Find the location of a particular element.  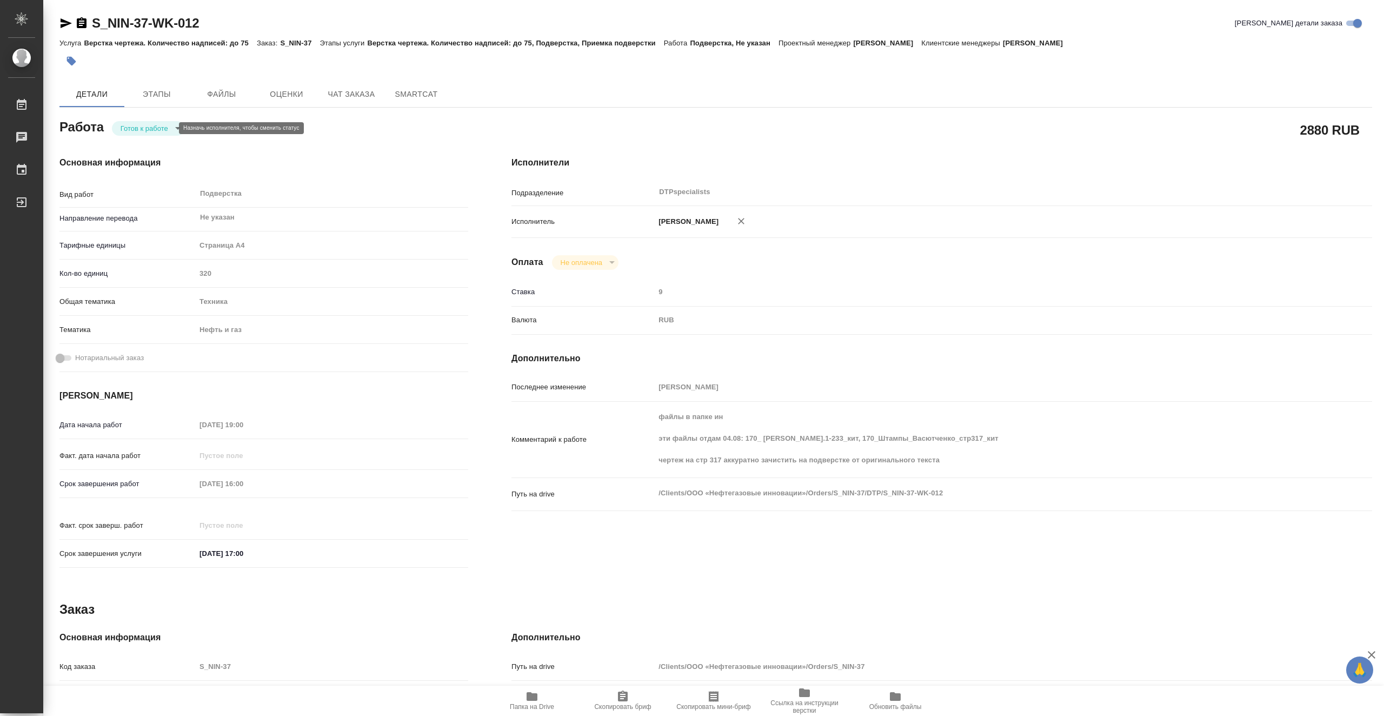

span: Ссылка на инструкции верстки is located at coordinates (805, 707).